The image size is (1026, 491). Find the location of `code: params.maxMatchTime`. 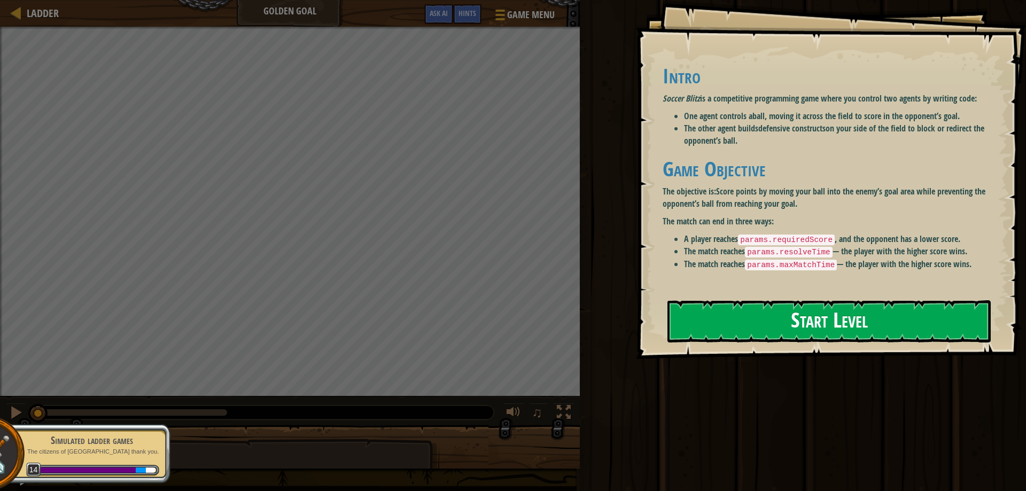

code: params.maxMatchTime is located at coordinates (791, 265).